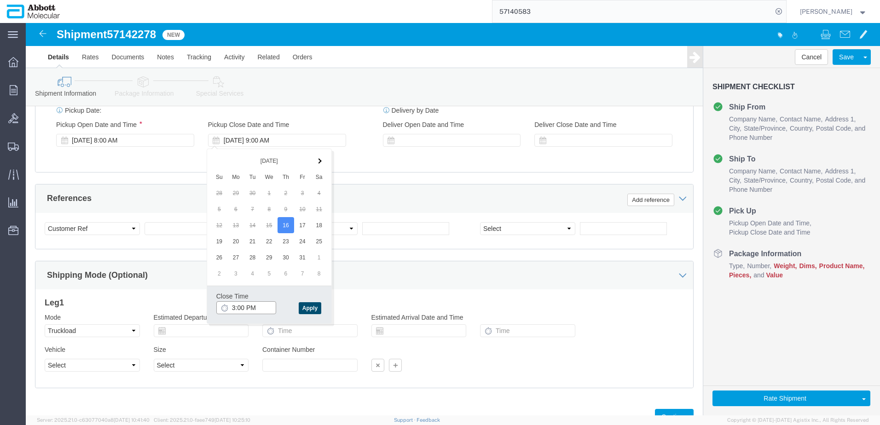 This screenshot has width=880, height=425. What do you see at coordinates (826, 12) in the screenshot?
I see `span: Raza Khan` at bounding box center [826, 12].